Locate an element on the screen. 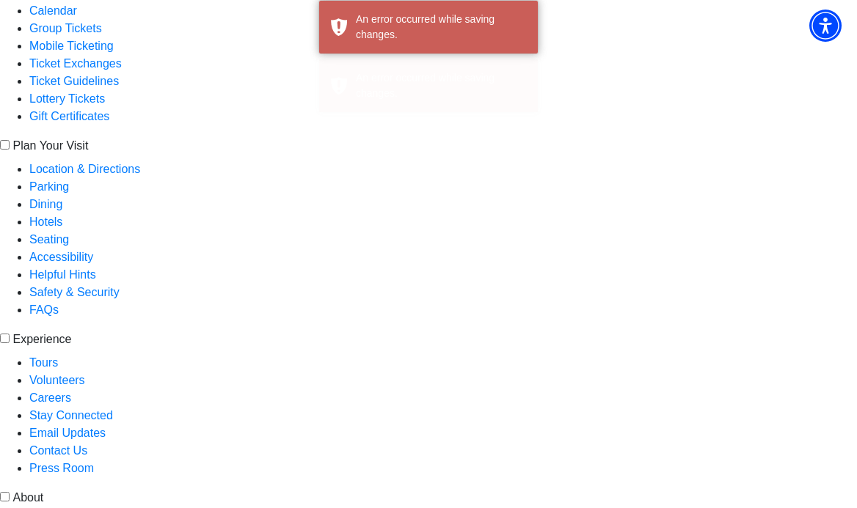 The image size is (857, 508). a: Press Room is located at coordinates (62, 468).